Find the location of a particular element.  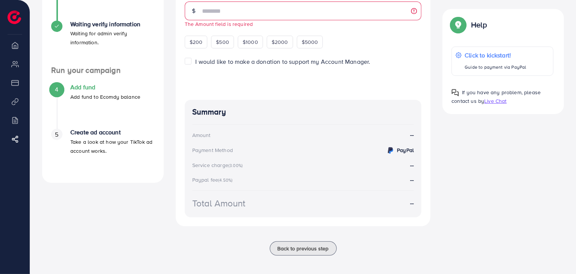

p: Waiting for admin verify information. is located at coordinates (112, 38).